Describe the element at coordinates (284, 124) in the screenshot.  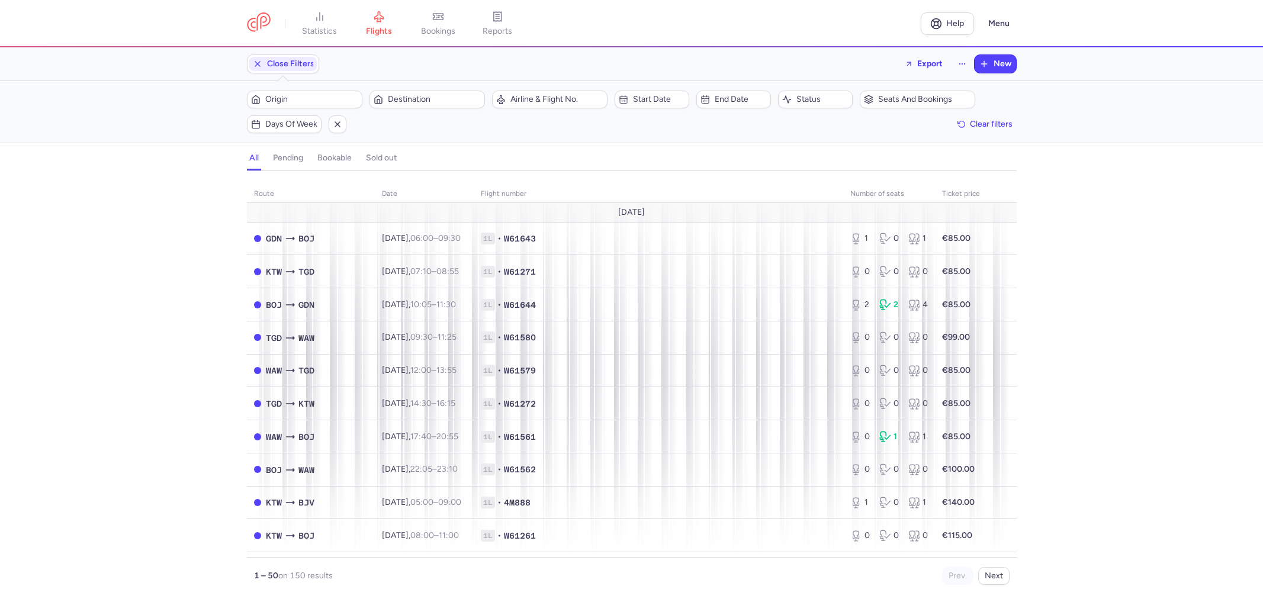
I see `button: Days of week` at that location.